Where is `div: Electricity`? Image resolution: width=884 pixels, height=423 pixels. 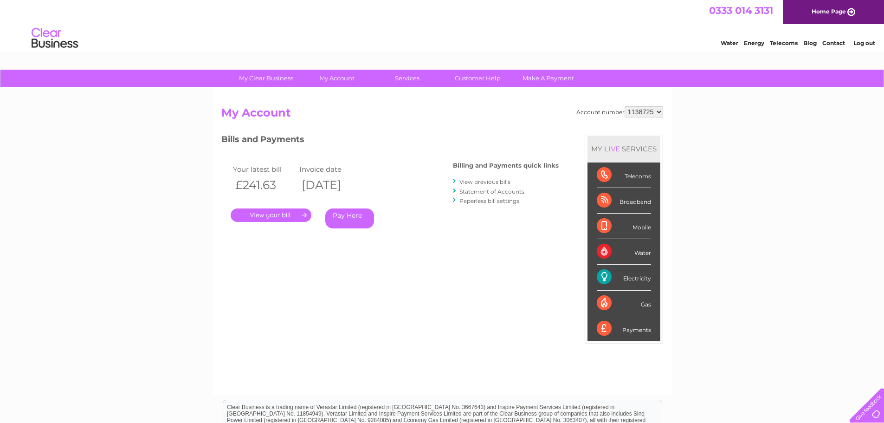
div: Electricity is located at coordinates (623, 277).